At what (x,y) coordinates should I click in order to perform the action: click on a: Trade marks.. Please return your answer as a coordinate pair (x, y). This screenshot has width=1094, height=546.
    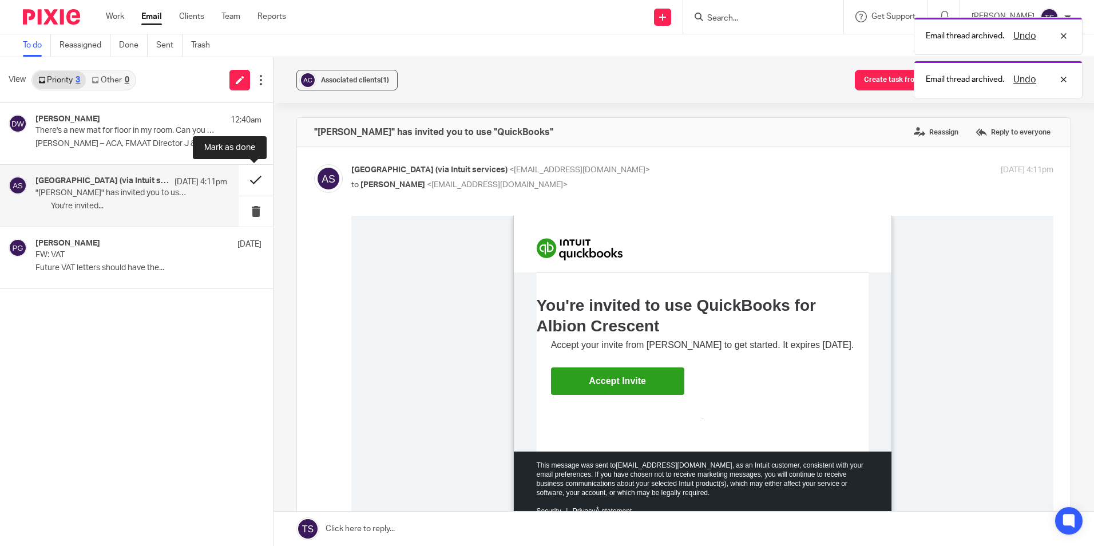
    Looking at the image, I should click on (264, 313).